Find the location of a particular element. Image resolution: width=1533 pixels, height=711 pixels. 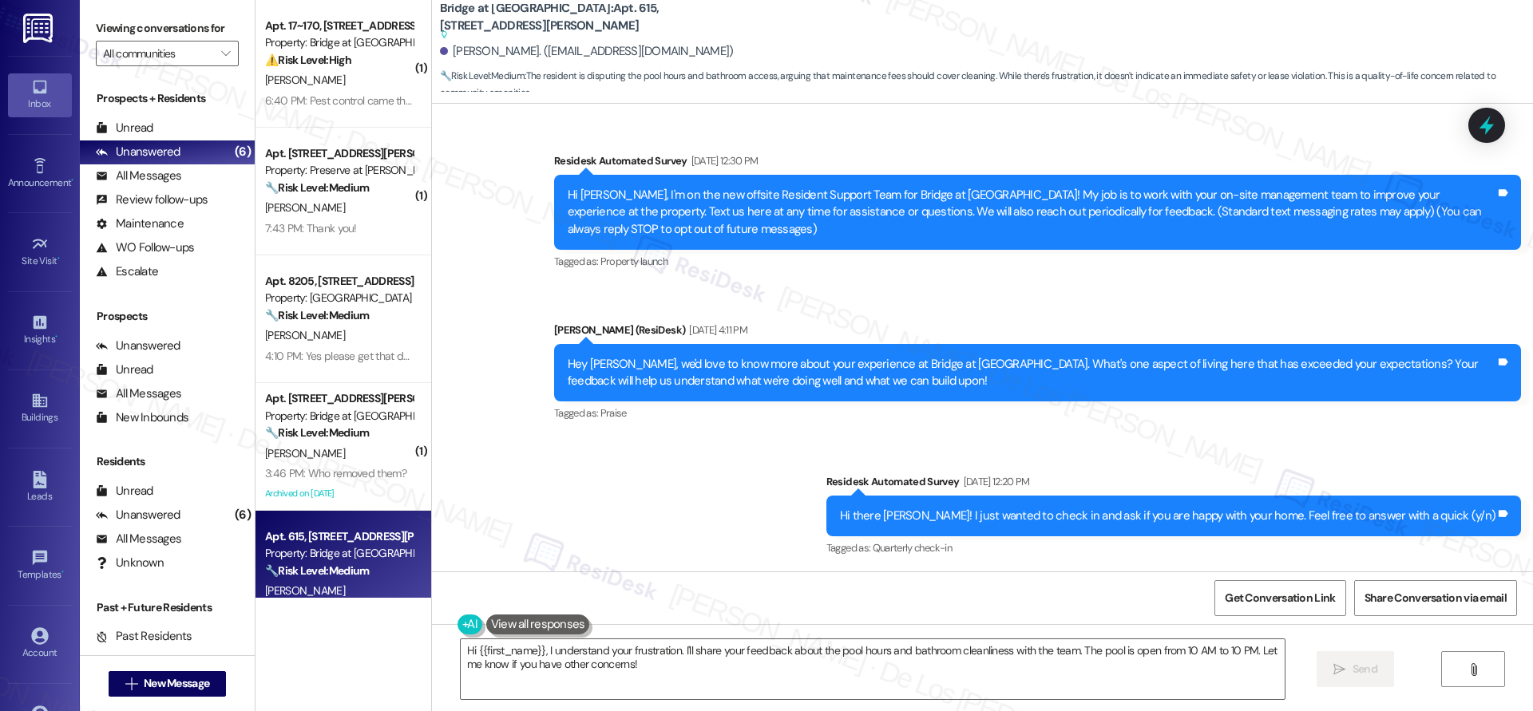

div: Escalate is located at coordinates (127, 271).